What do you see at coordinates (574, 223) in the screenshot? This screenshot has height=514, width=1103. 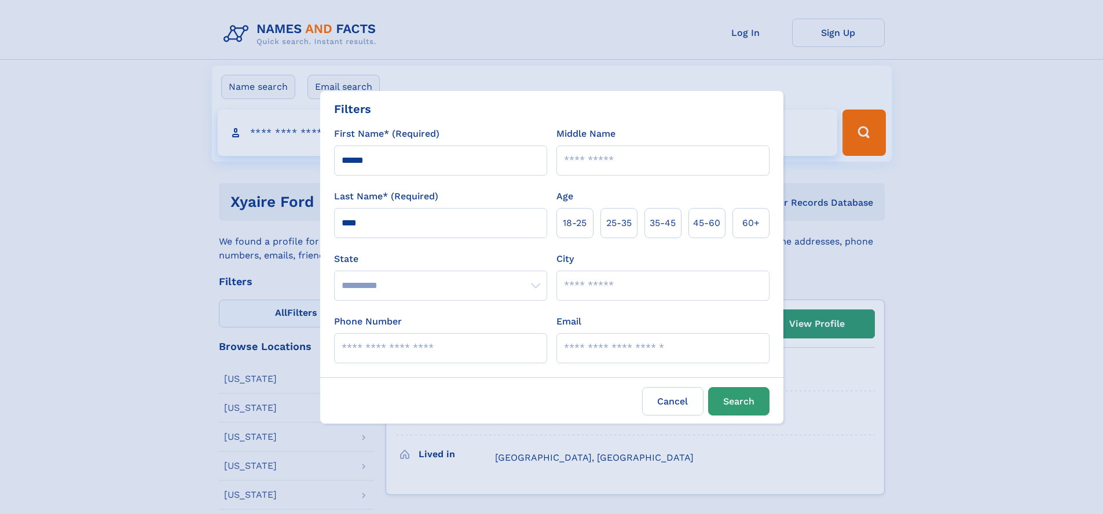 I see `span: 18‑25` at bounding box center [574, 223].